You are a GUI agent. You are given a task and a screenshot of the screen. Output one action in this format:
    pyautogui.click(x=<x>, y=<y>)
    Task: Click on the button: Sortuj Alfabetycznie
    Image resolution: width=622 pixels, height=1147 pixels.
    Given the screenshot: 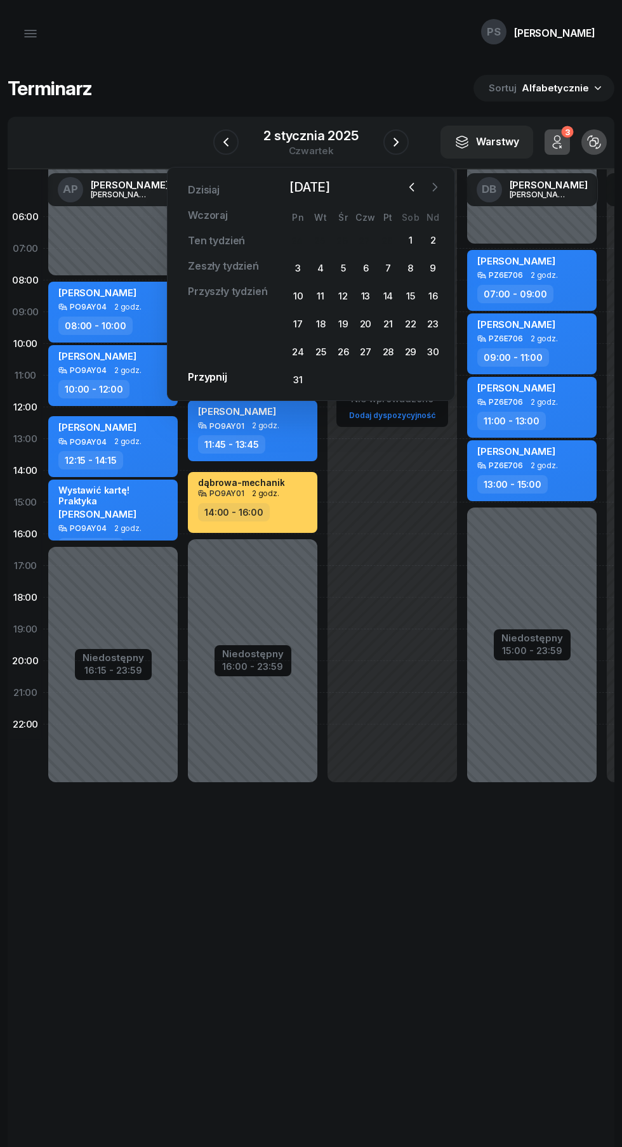 What is the action you would take?
    pyautogui.click(x=544, y=88)
    